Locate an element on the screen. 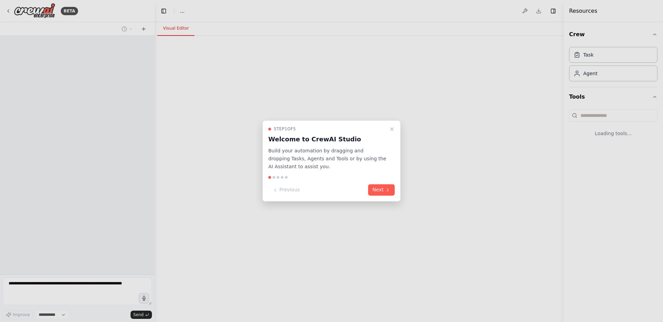  button: Previous is located at coordinates (286, 190).